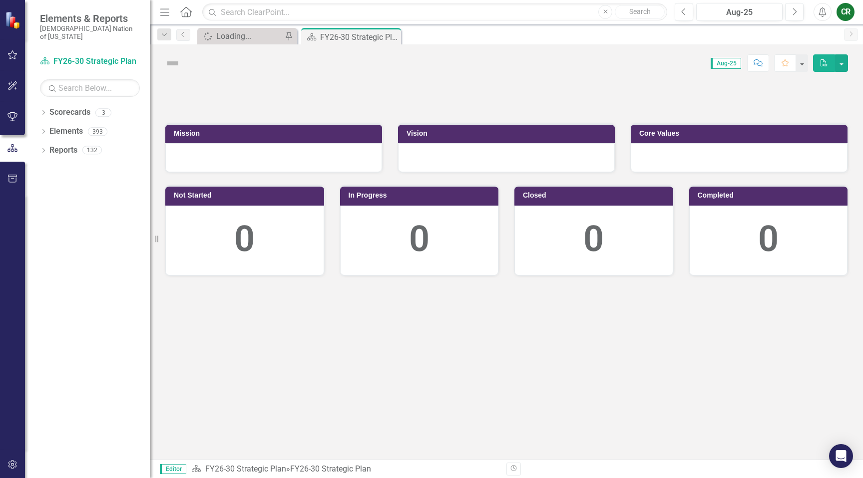 The width and height of the screenshot is (863, 478). Describe the element at coordinates (246, 195) in the screenshot. I see `h3: Not Started` at that location.